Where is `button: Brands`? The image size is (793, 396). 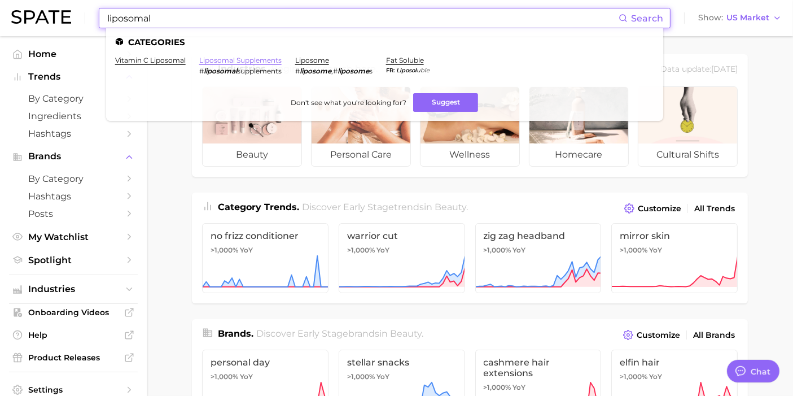 button: Brands is located at coordinates (73, 156).